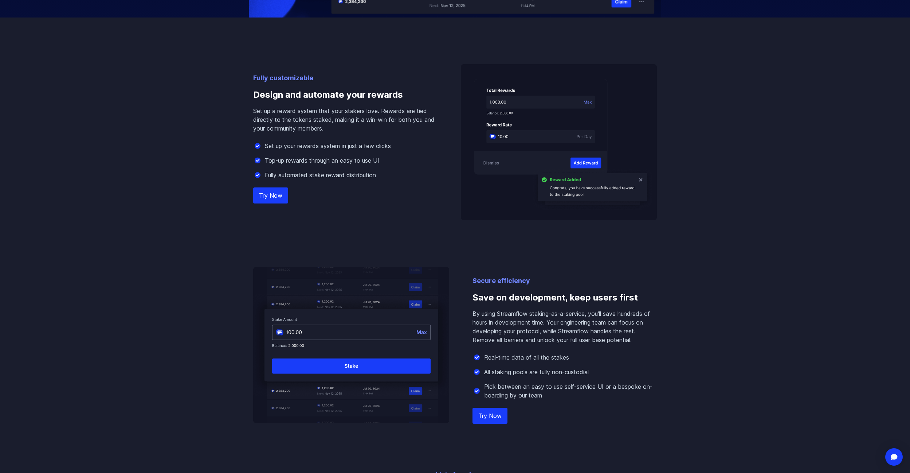 The height and width of the screenshot is (473, 910). Describe the element at coordinates (345, 95) in the screenshot. I see `h3: Design and automate your rewards` at that location.